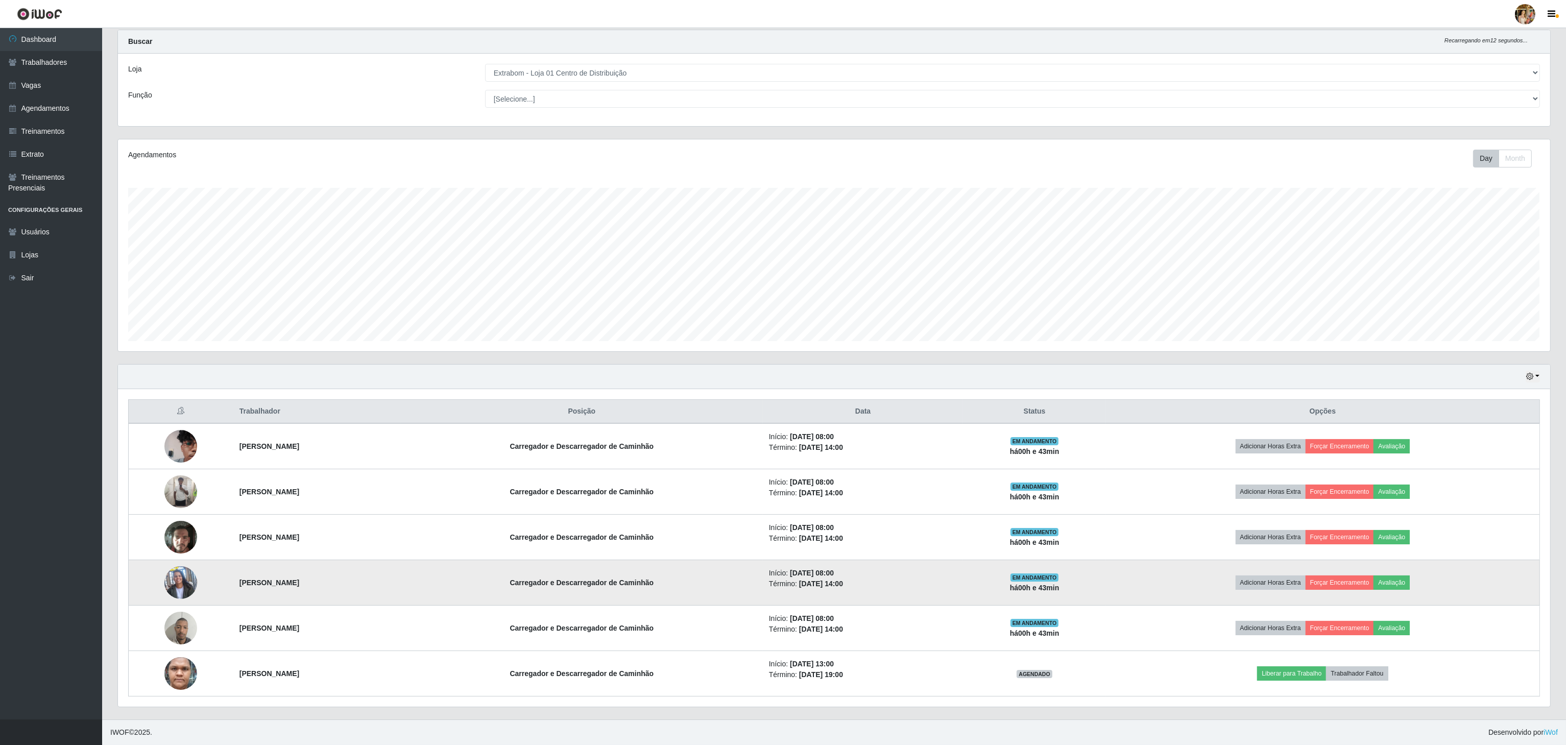 This screenshot has height=745, width=1566. I want to click on img: 1746651422933.jpeg, so click(181, 446).